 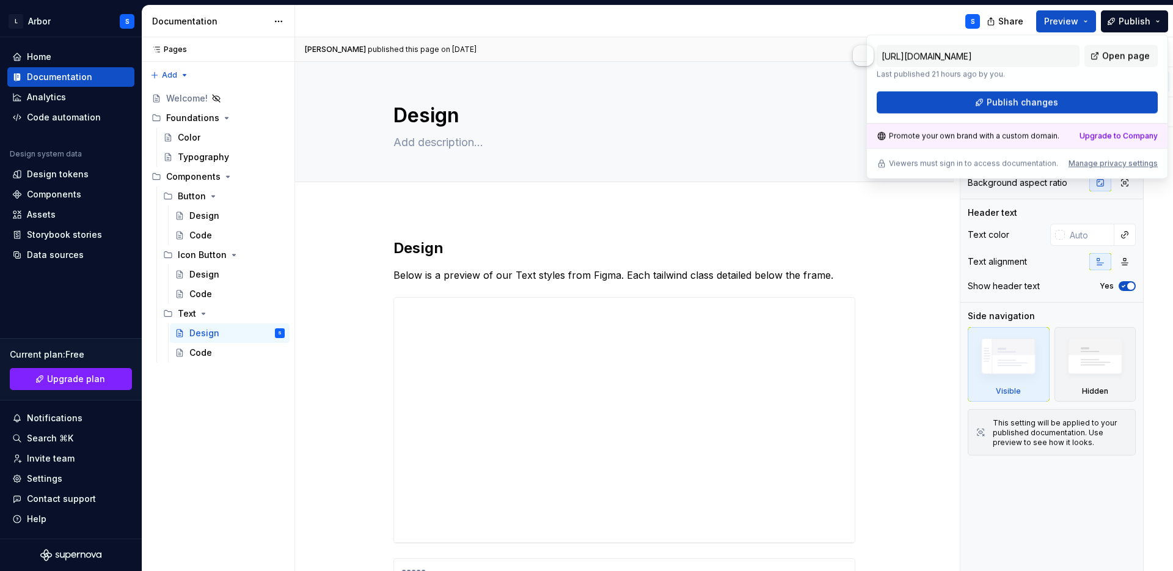 I want to click on div: Page tree, so click(x=218, y=226).